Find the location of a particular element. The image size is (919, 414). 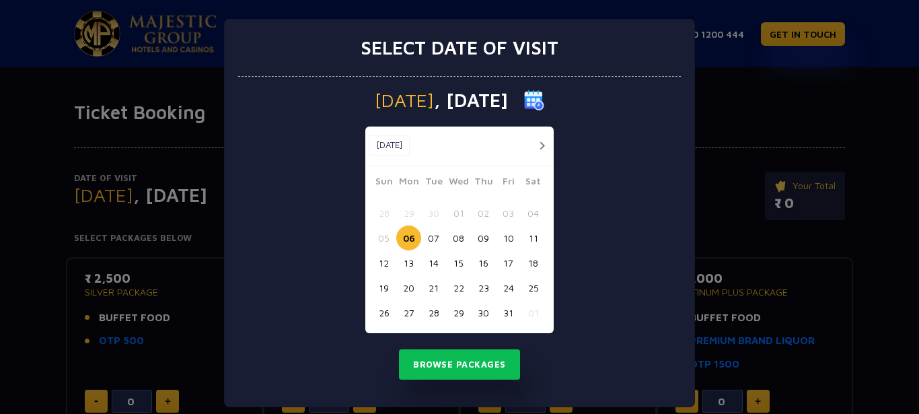

span: Sat is located at coordinates (533, 183).